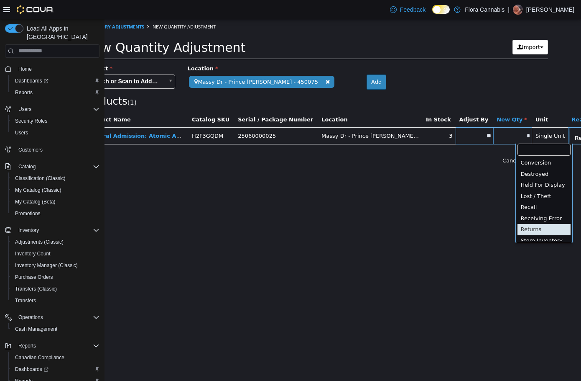 The height and width of the screenshot is (381, 581). I want to click on button: Adjustments (Classic), so click(56, 242).